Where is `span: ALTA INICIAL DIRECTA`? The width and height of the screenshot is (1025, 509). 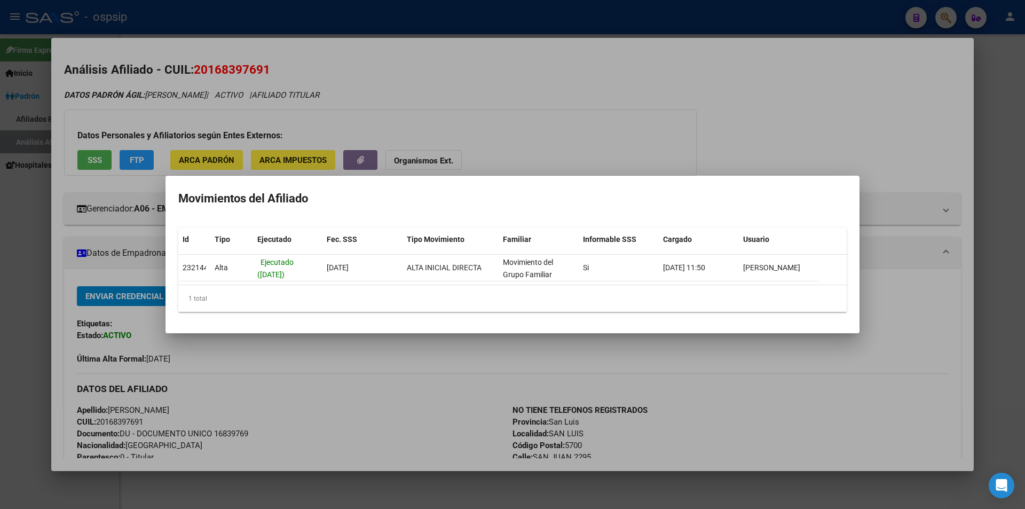
span: ALTA INICIAL DIRECTA is located at coordinates (444, 268).